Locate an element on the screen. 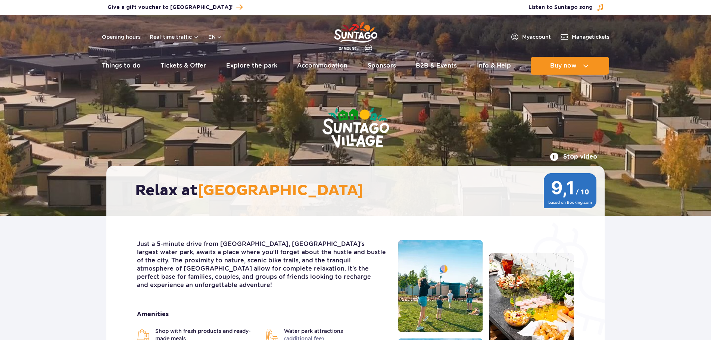 Image resolution: width=711 pixels, height=340 pixels. img: Suntago Village is located at coordinates (356, 128).